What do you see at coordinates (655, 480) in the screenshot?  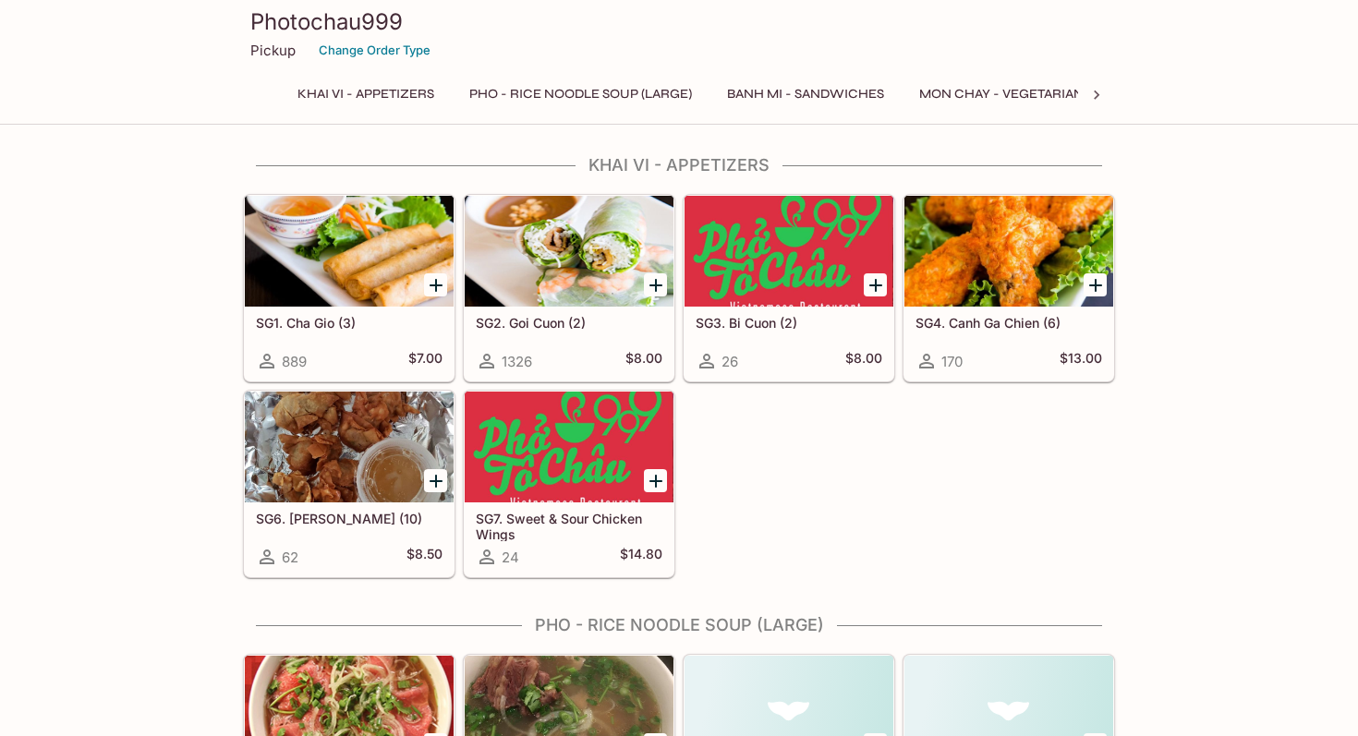 I see `button: Add SG7. Sweet & Sour Chicken Wings` at bounding box center [655, 480].